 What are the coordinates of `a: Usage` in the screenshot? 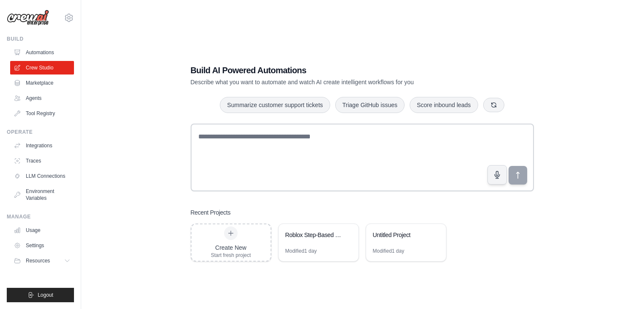 It's located at (42, 230).